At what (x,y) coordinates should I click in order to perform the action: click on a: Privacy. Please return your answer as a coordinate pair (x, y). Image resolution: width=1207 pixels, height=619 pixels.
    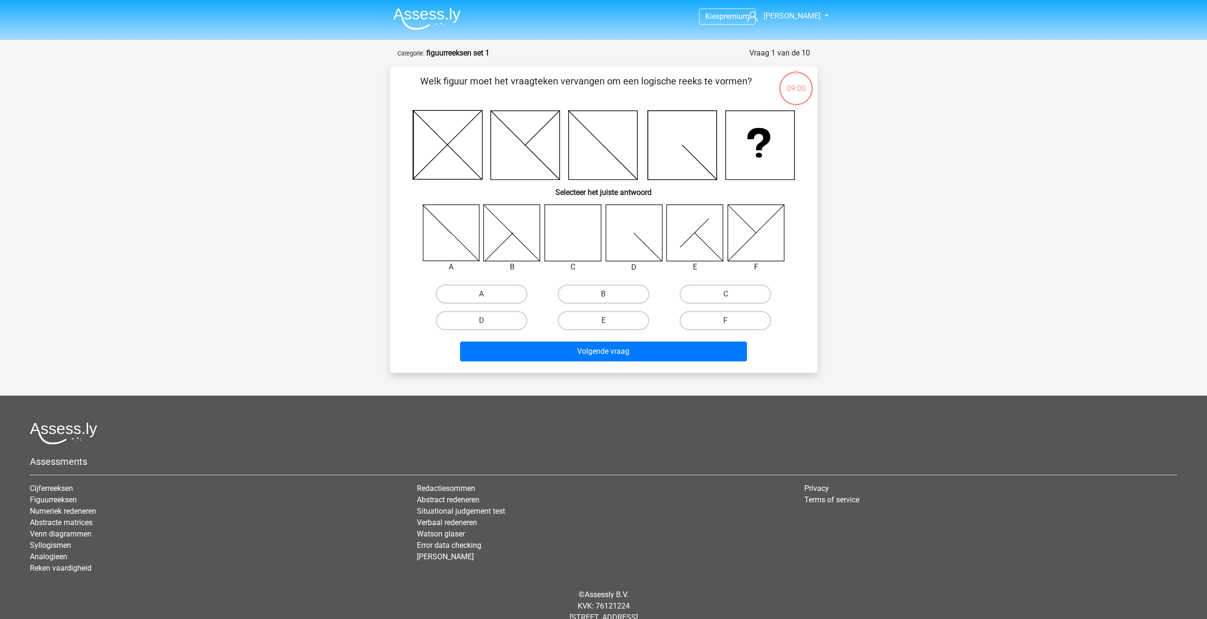
    Looking at the image, I should click on (817, 488).